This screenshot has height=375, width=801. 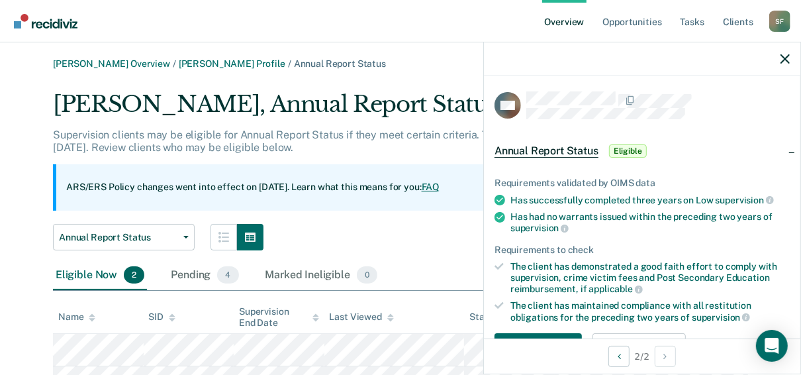 What do you see at coordinates (279, 317) in the screenshot?
I see `div: Supervision End Date` at bounding box center [279, 317].